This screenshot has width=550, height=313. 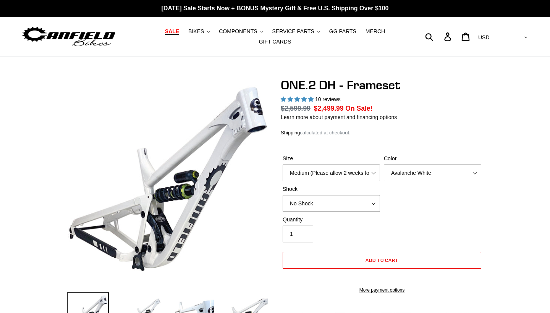 I want to click on span: $2,499.99, so click(x=329, y=108).